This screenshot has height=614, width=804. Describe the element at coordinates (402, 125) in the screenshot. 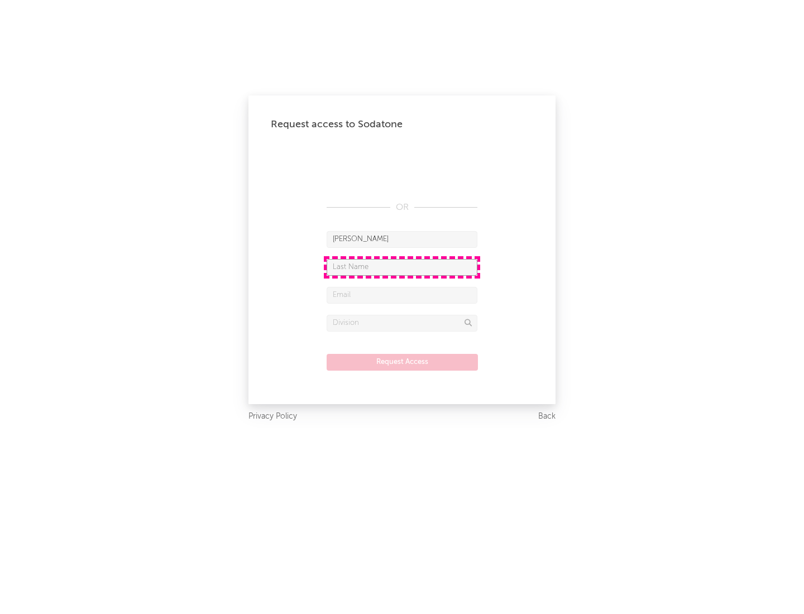

I see `div: Request access to Sodatone` at that location.